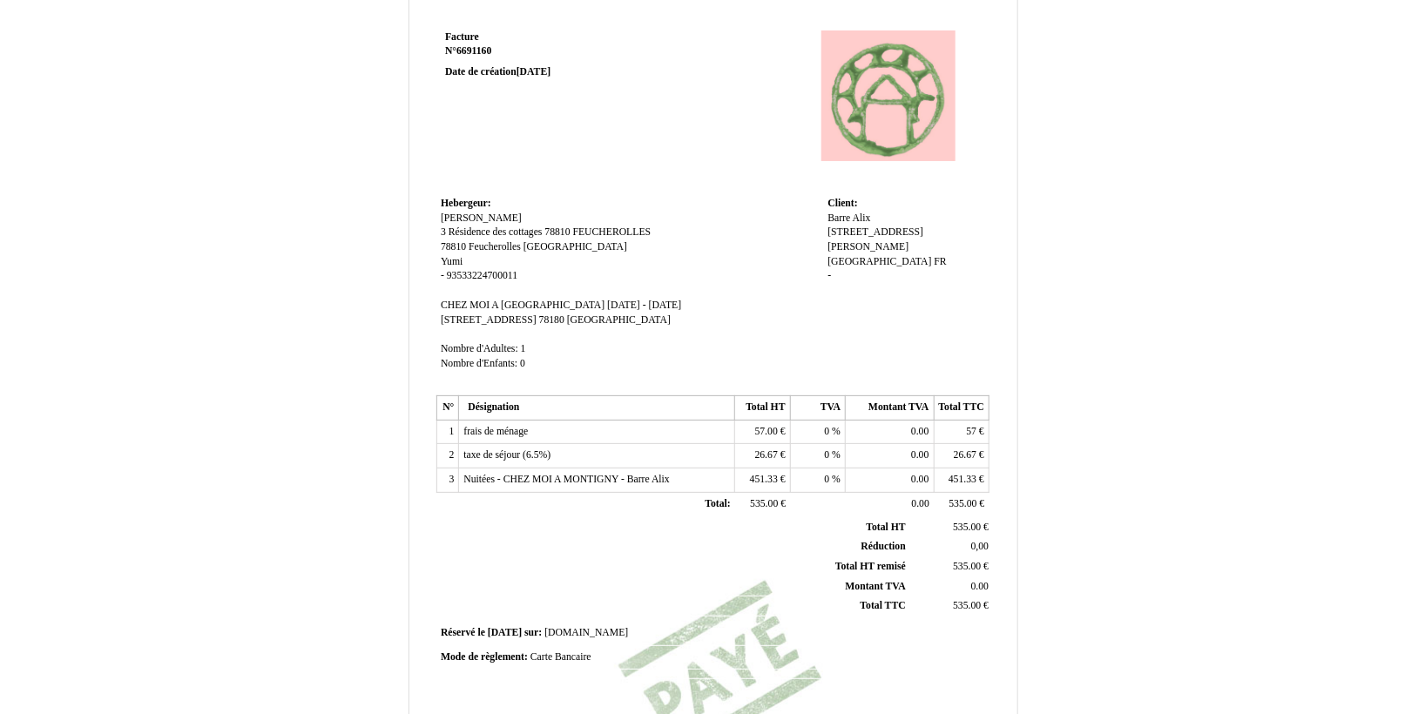 The height and width of the screenshot is (714, 1425). Describe the element at coordinates (479, 348) in the screenshot. I see `span: Nombre d'Adultes:` at that location.